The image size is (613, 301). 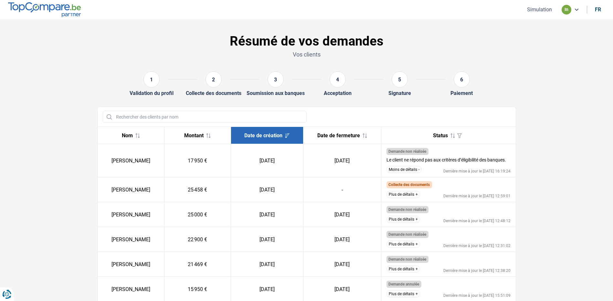 I want to click on span: Montant, so click(x=194, y=135).